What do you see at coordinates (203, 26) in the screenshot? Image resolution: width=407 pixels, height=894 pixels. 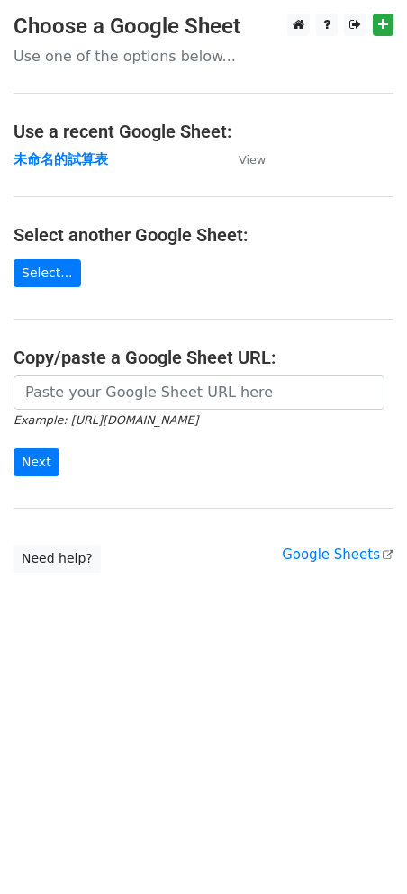 I see `h3: Choose a Google Sheet` at bounding box center [203, 26].